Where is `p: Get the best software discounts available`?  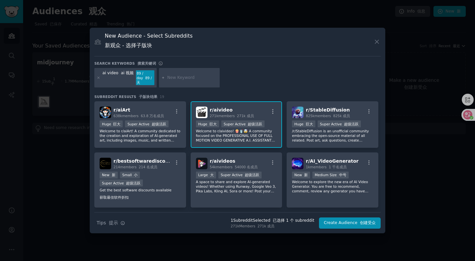
p: Get the best software discounts available is located at coordinates (140, 195).